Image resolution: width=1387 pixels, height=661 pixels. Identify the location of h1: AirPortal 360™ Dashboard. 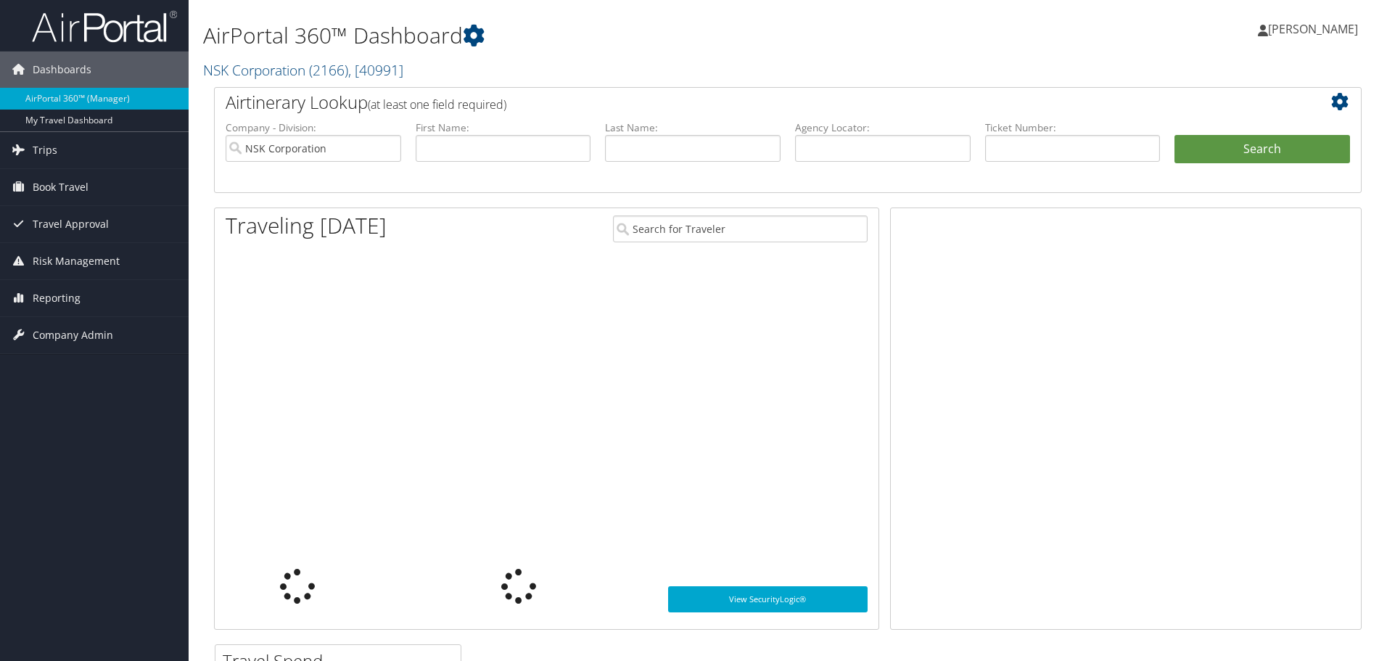
(592, 36).